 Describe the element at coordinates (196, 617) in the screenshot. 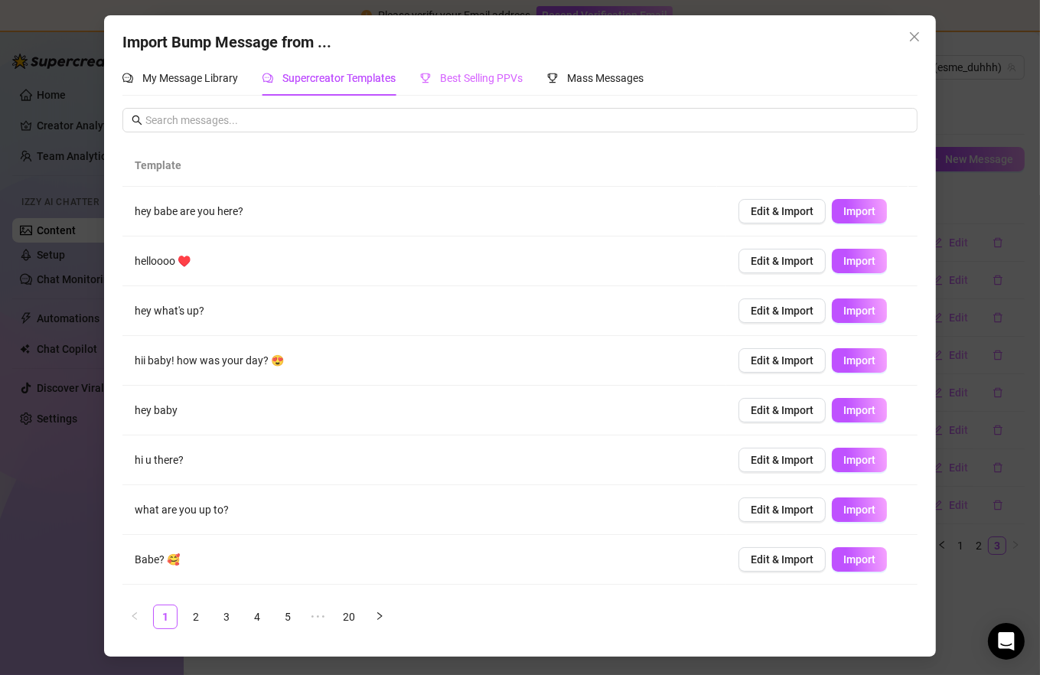

I see `a: 2` at that location.